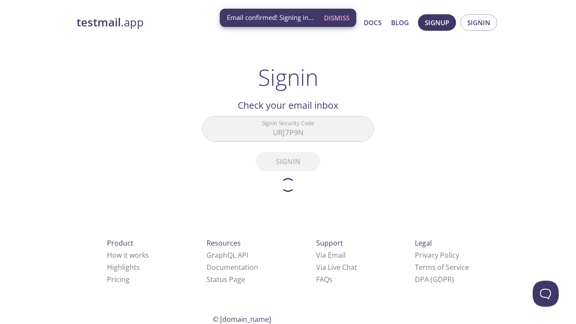 Image resolution: width=576 pixels, height=324 pixels. I want to click on a: GraphQL API, so click(227, 255).